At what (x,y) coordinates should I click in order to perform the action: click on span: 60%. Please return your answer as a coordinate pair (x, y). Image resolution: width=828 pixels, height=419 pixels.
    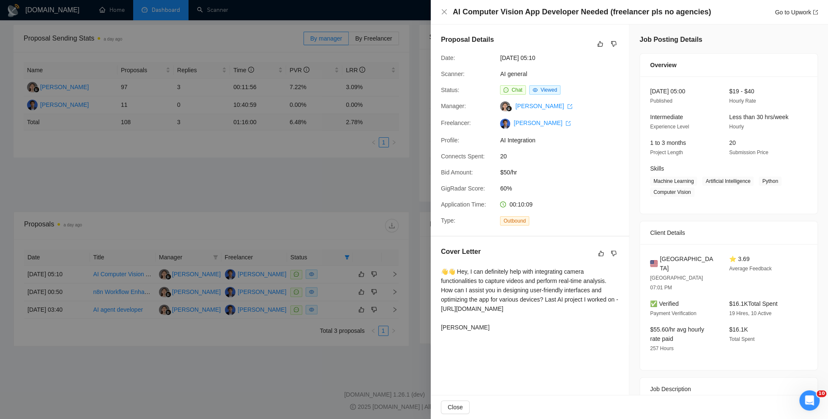
    Looking at the image, I should click on (564, 189).